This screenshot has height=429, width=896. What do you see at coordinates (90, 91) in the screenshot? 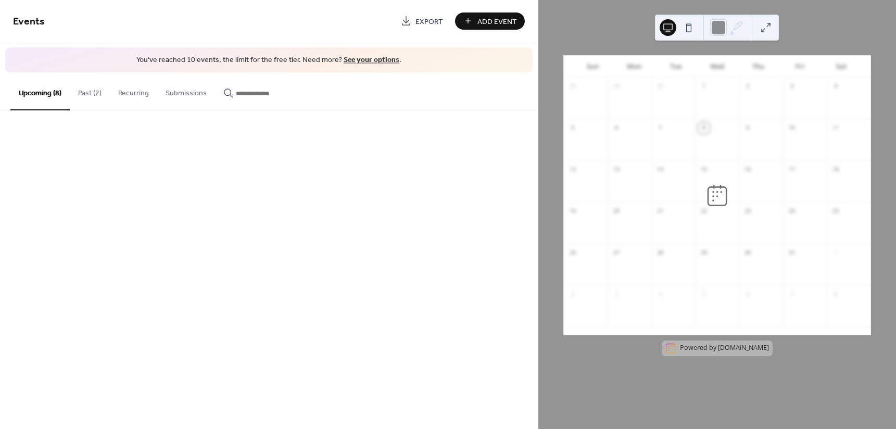
I see `button: Past (2)` at bounding box center [90, 91].